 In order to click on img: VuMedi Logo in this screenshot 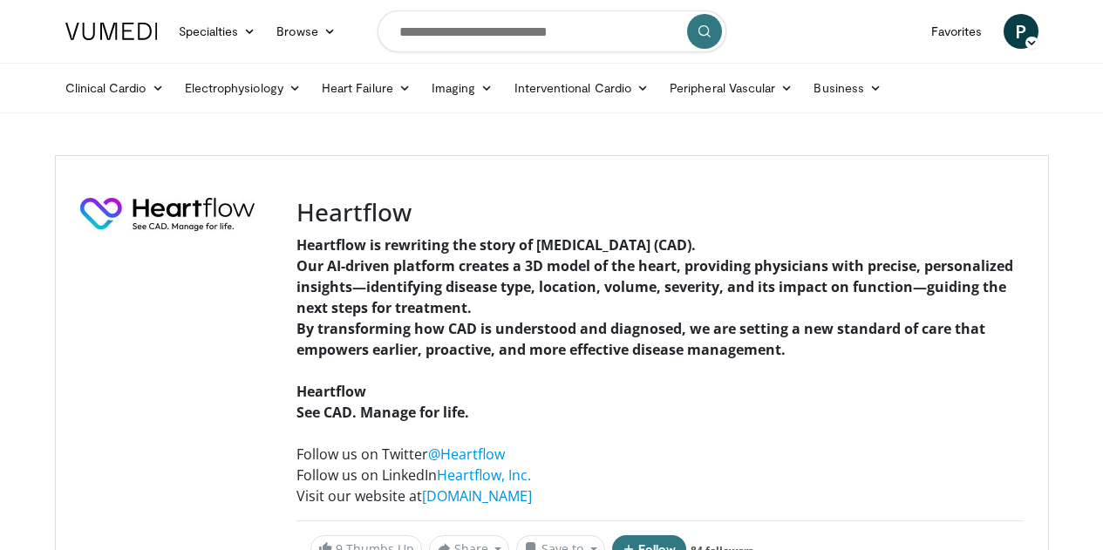, I will do `click(112, 31)`.